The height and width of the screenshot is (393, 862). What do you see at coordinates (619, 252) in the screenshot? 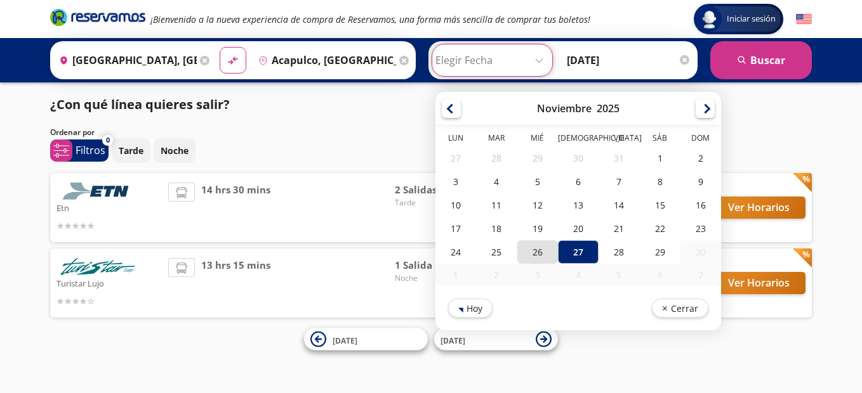
I see `div: 28-Nov-25` at bounding box center [619, 252].